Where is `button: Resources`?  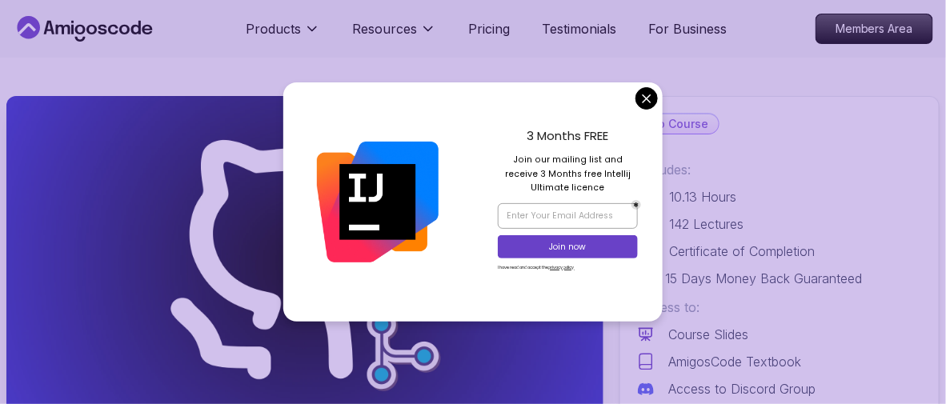
button: Resources is located at coordinates (394, 35).